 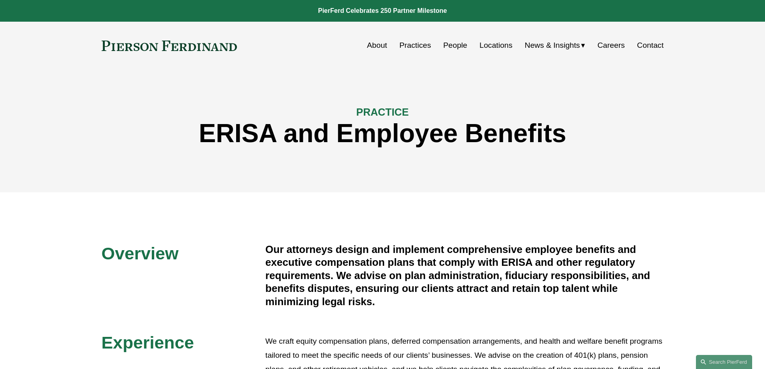 What do you see at coordinates (496, 45) in the screenshot?
I see `a: Locations` at bounding box center [496, 45].